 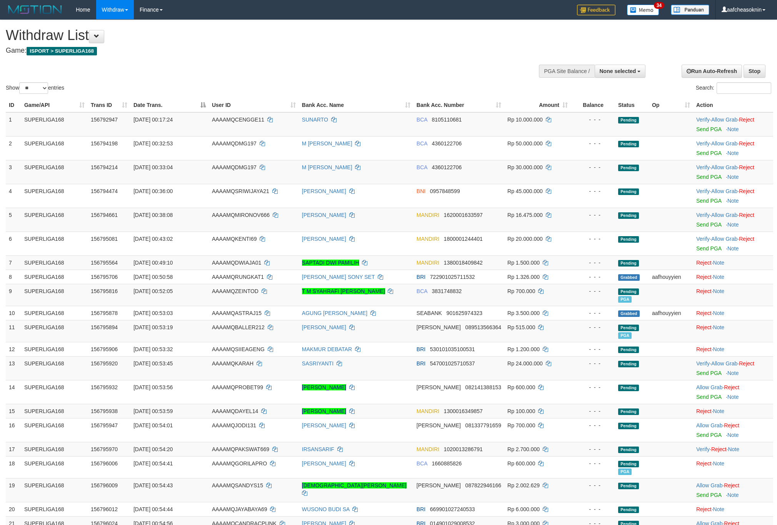 What do you see at coordinates (428, 263) in the screenshot?
I see `span: MANDIRI` at bounding box center [428, 263].